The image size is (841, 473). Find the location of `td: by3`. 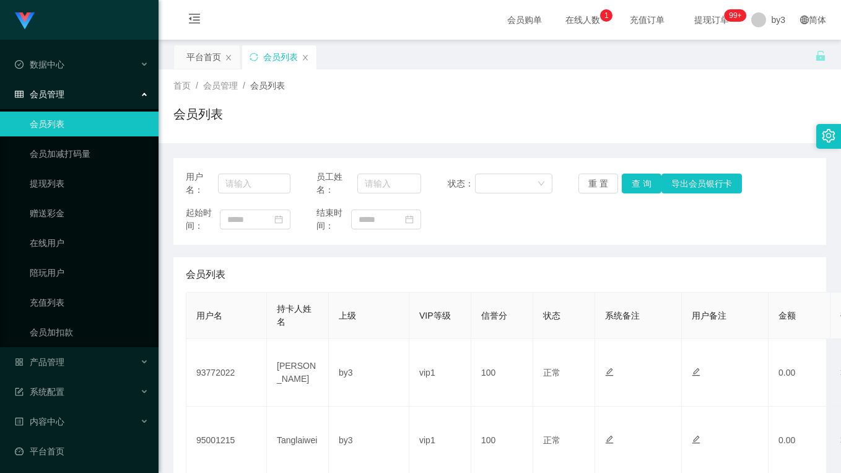

td: by3 is located at coordinates (369, 372).